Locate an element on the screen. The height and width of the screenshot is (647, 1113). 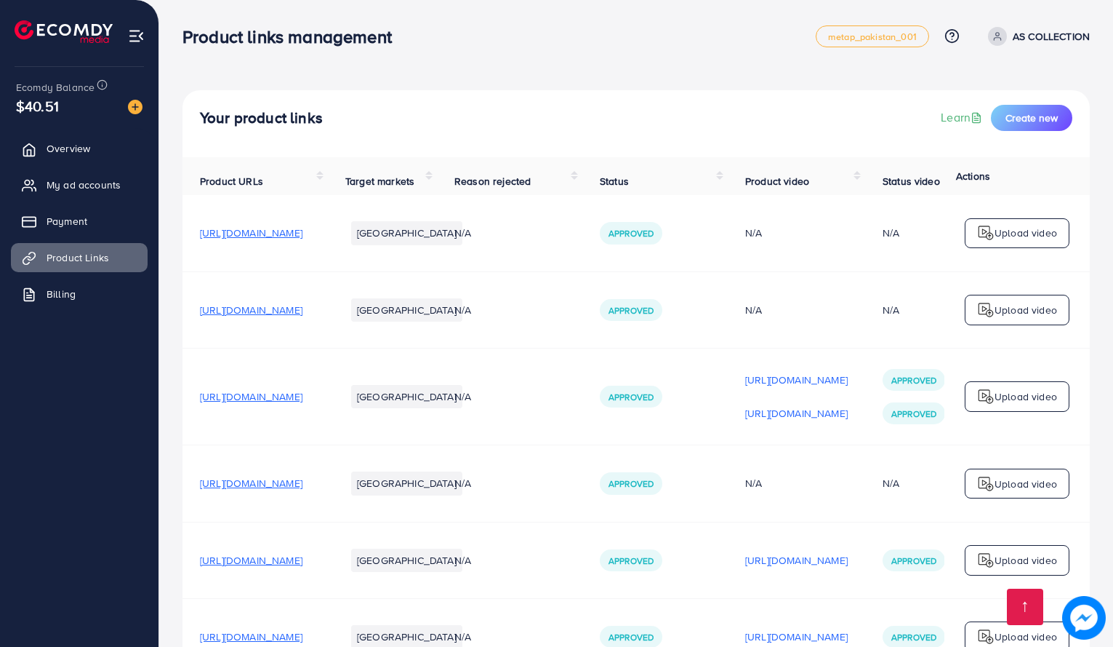
span: Overview is located at coordinates (68, 148).